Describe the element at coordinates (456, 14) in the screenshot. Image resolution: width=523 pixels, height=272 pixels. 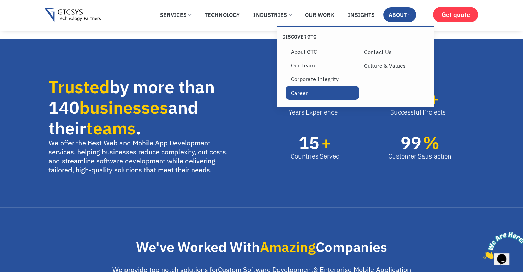
I see `span: Get quote` at that location.